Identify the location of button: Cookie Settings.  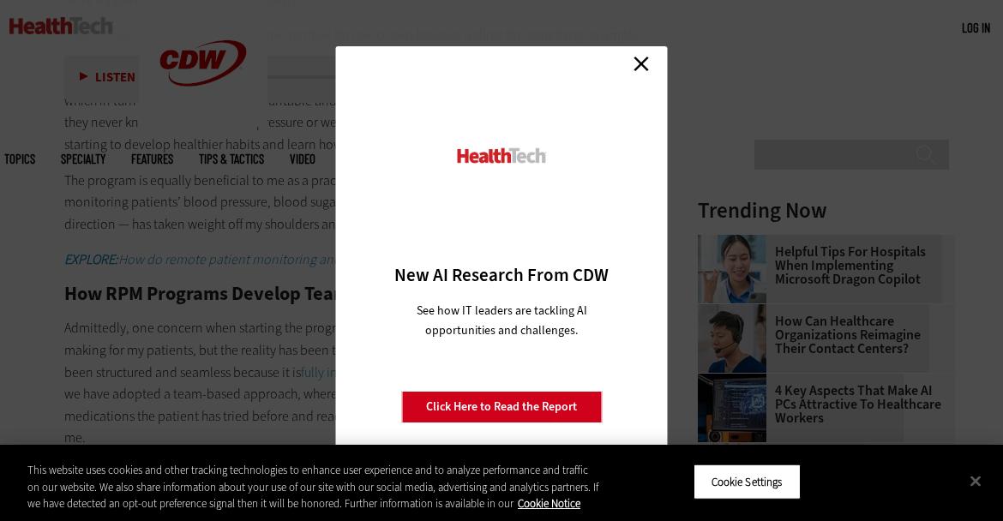
(747, 482).